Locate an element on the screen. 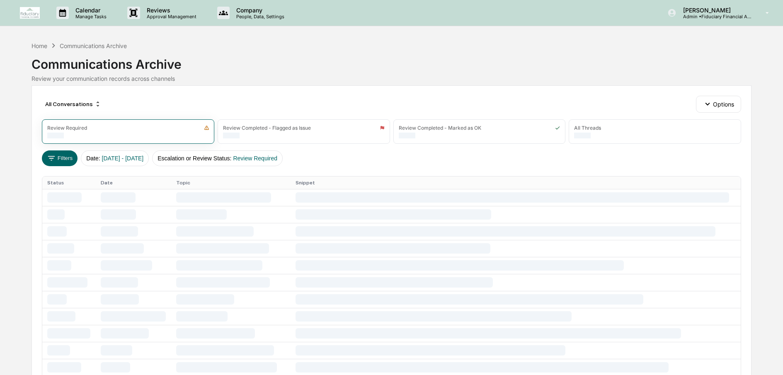 The width and height of the screenshot is (783, 375). div: All Threads is located at coordinates (587, 128).